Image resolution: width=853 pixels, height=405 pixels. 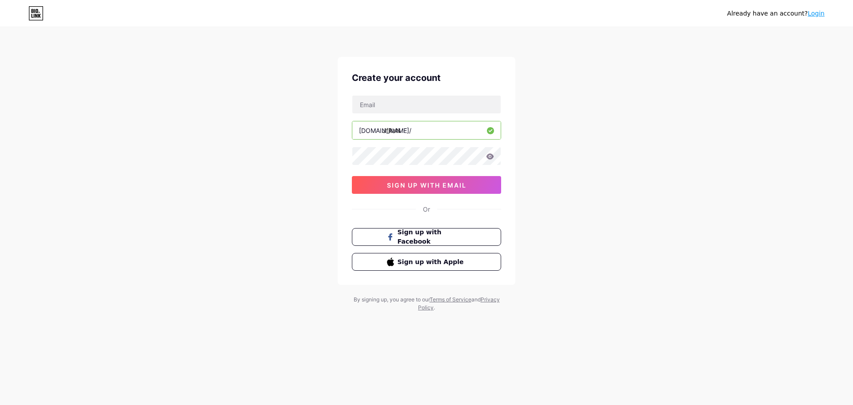 What do you see at coordinates (427, 185) in the screenshot?
I see `span: sign up with email` at bounding box center [427, 185].